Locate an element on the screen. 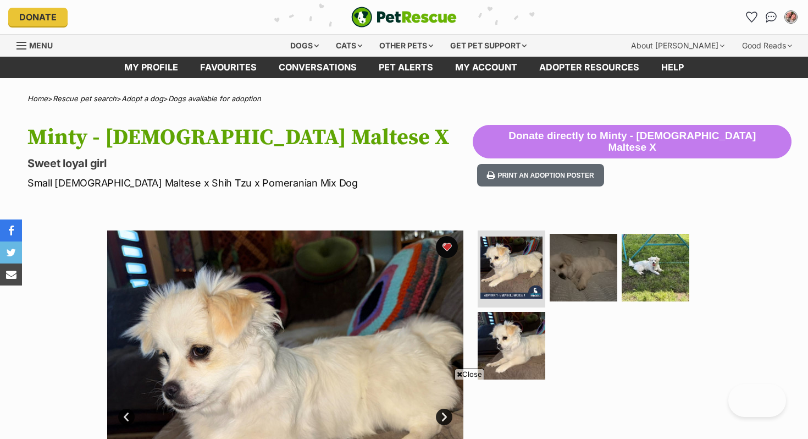 This screenshot has width=808, height=439. button: My account is located at coordinates (791, 17).